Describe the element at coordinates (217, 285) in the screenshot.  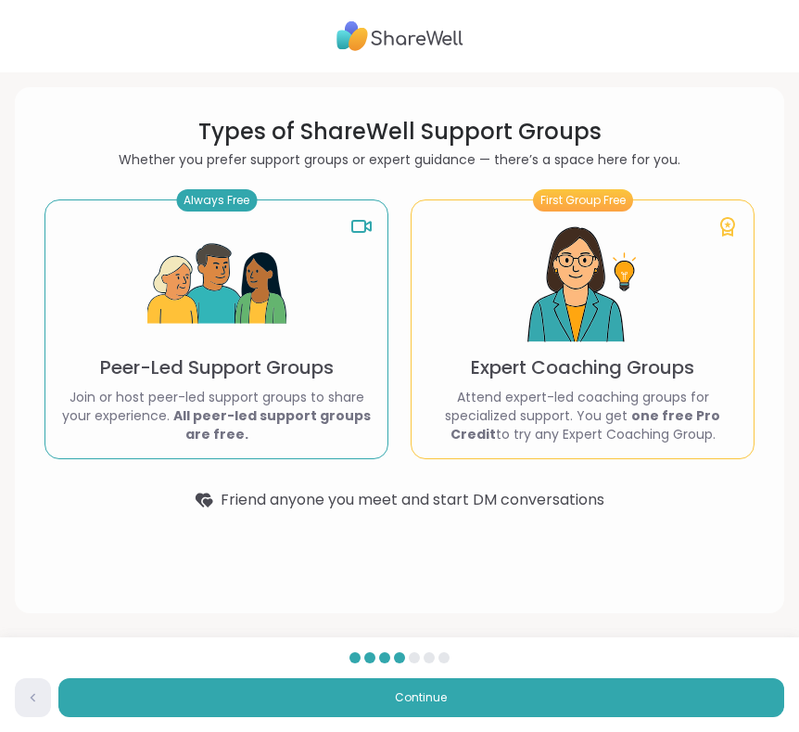
I see `img: Peer-Led Support Groups` at that location.